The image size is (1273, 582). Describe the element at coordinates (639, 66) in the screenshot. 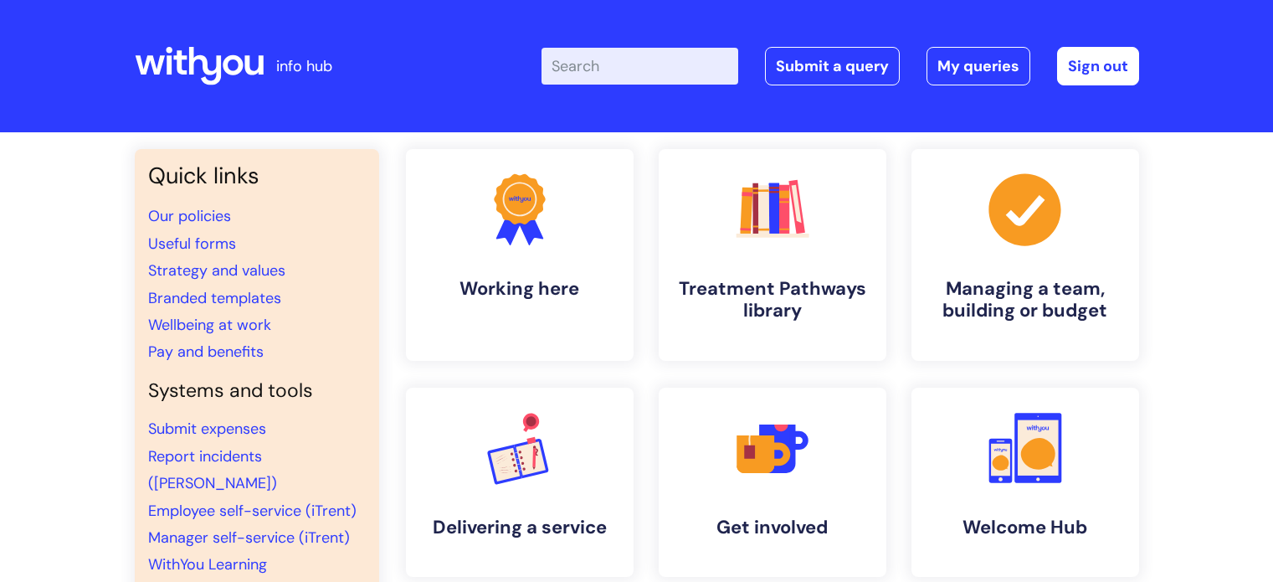

I see `input: Search` at that location.